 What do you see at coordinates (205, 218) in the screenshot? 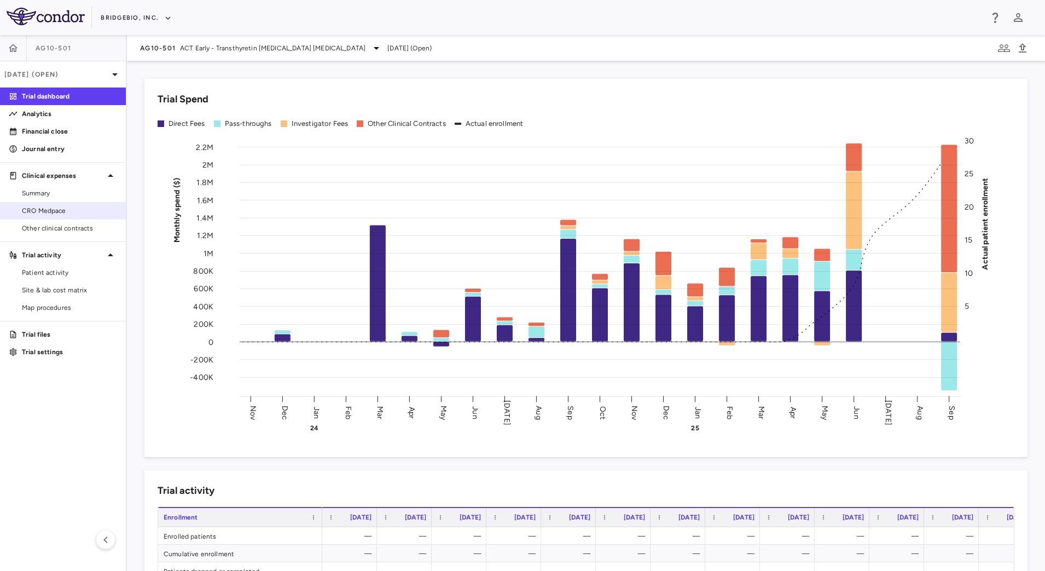
I see `tspan: 1.4M` at bounding box center [205, 218].